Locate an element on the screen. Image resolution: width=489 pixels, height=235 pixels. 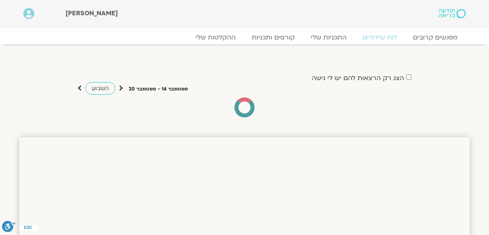
a: לוח שידורים is located at coordinates (380, 37).